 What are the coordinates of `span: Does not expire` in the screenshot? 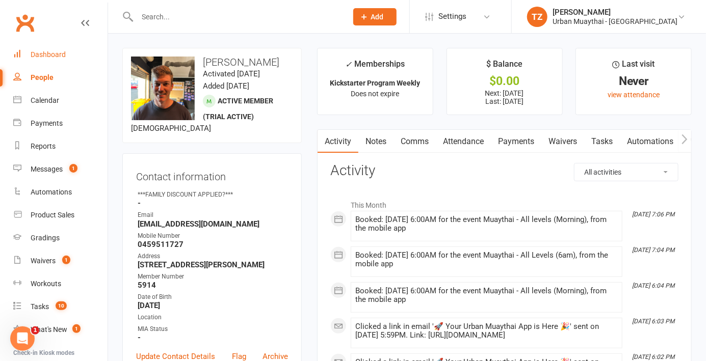 It's located at (375, 94).